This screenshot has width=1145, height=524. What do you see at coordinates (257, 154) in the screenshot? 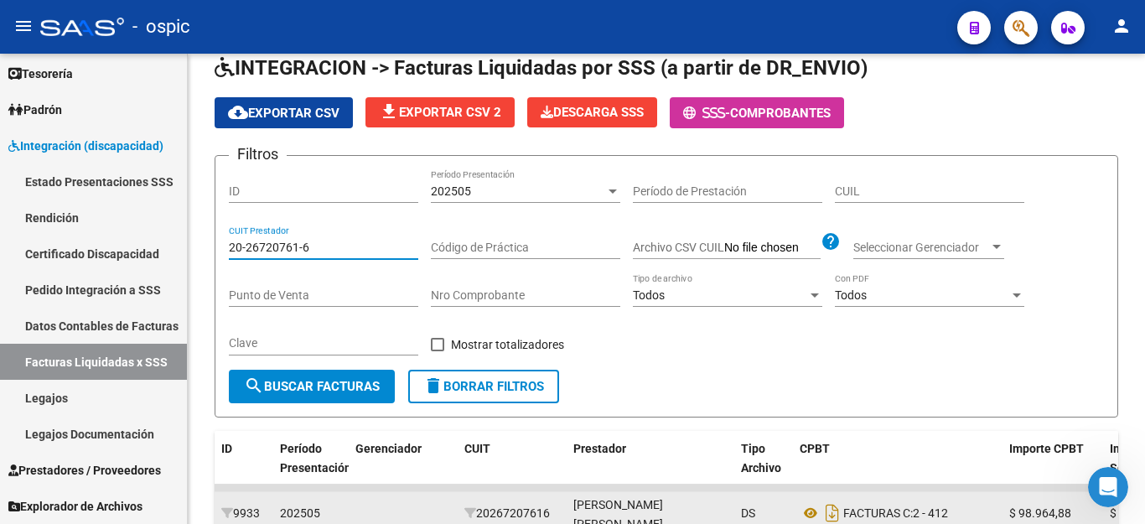
I see `h3: Filtros` at bounding box center [257, 154].